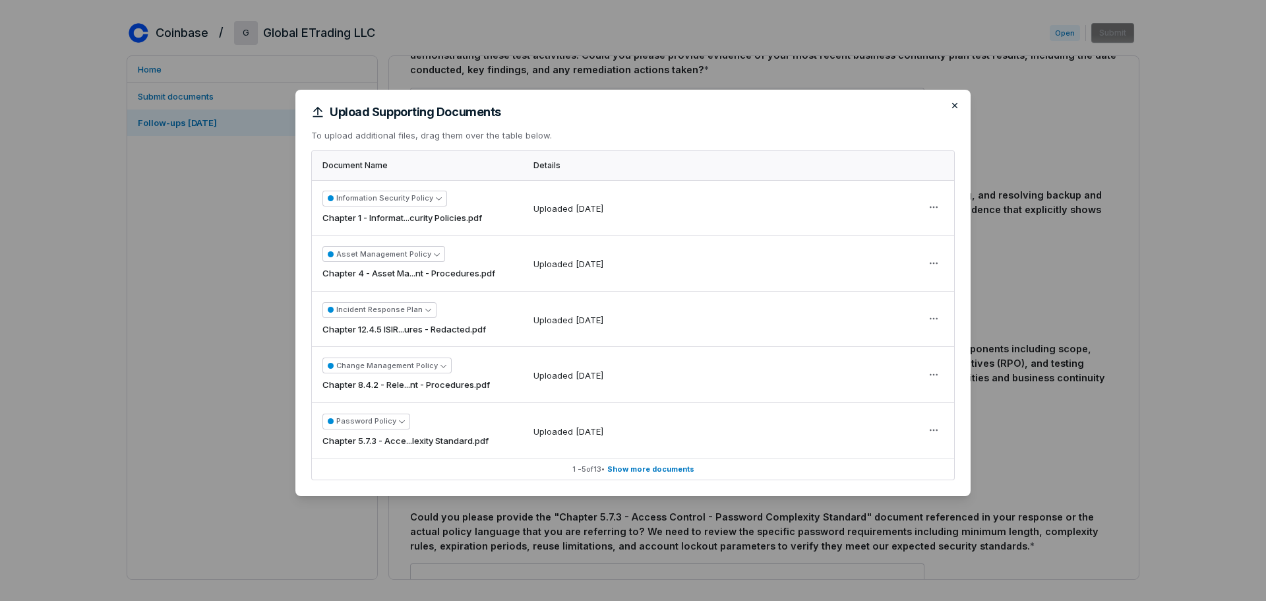 The width and height of the screenshot is (1266, 601). I want to click on span: Chapter 5.7.3 - Acce...lexity Standard.pdf, so click(406, 441).